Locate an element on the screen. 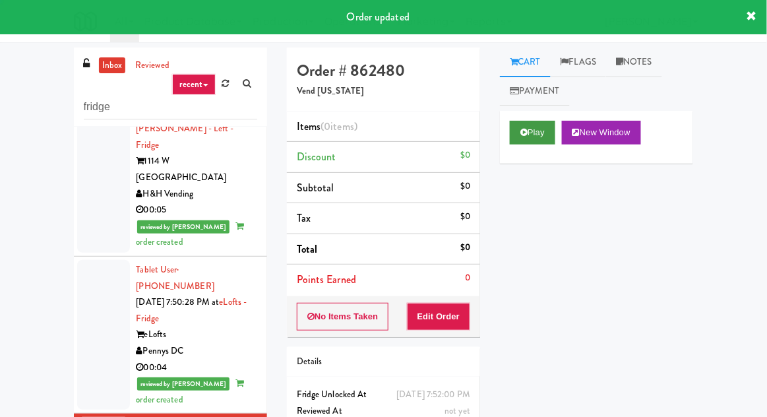  span: Order updated is located at coordinates (378, 16).